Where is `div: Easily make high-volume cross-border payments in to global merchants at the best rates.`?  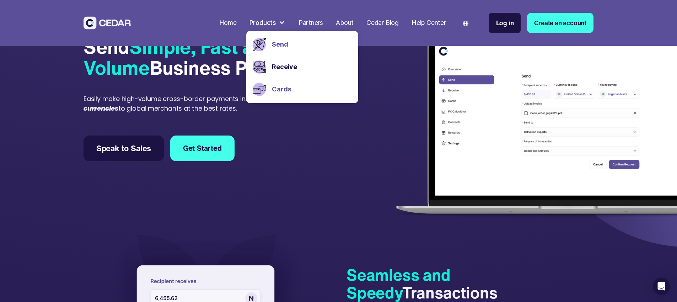
div: Easily make high-volume cross-border payments in to global merchants at the best rates. is located at coordinates (210, 103).